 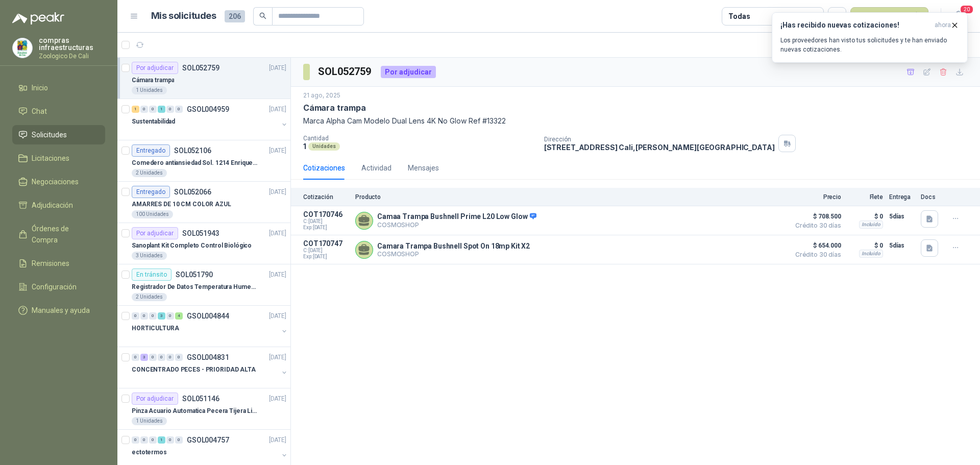 What do you see at coordinates (943, 25) in the screenshot?
I see `span: ahora` at bounding box center [943, 25].